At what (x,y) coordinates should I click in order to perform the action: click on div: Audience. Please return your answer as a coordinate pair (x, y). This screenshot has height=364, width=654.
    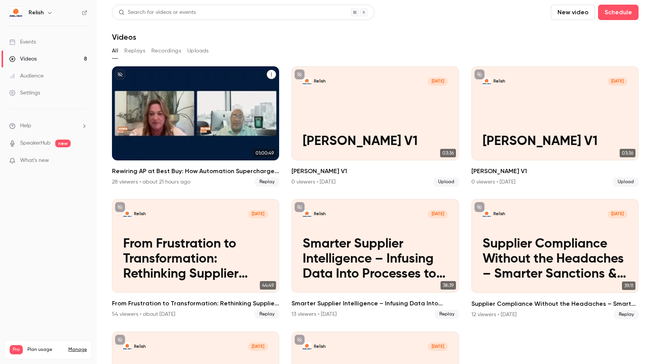
    Looking at the image, I should click on (26, 76).